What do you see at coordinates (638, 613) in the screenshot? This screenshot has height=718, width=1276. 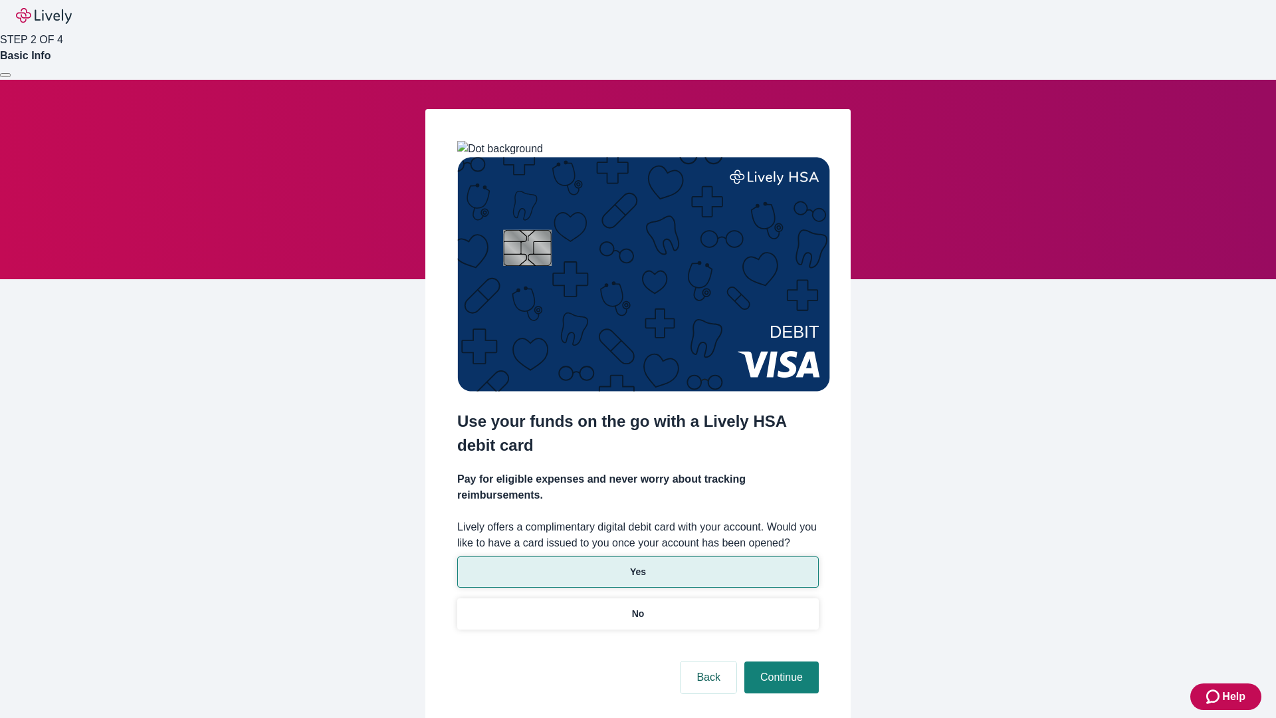 I see `button: No` at bounding box center [638, 613].